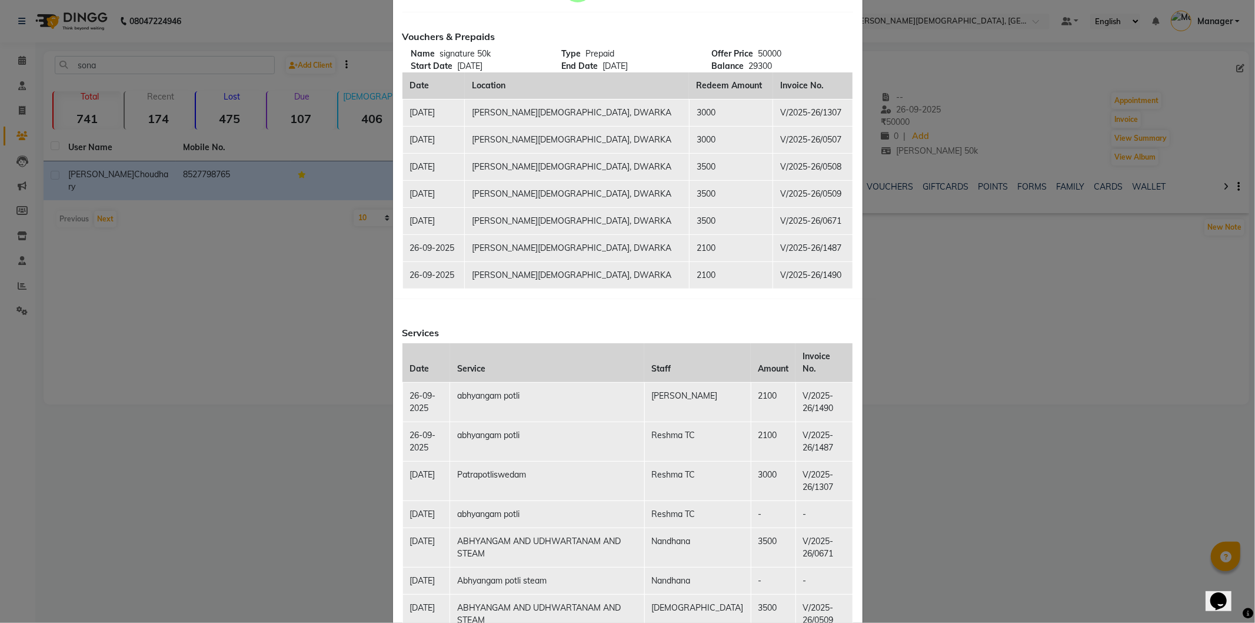 The image size is (1255, 623). What do you see at coordinates (732, 54) in the screenshot?
I see `span: Offer Price` at bounding box center [732, 54].